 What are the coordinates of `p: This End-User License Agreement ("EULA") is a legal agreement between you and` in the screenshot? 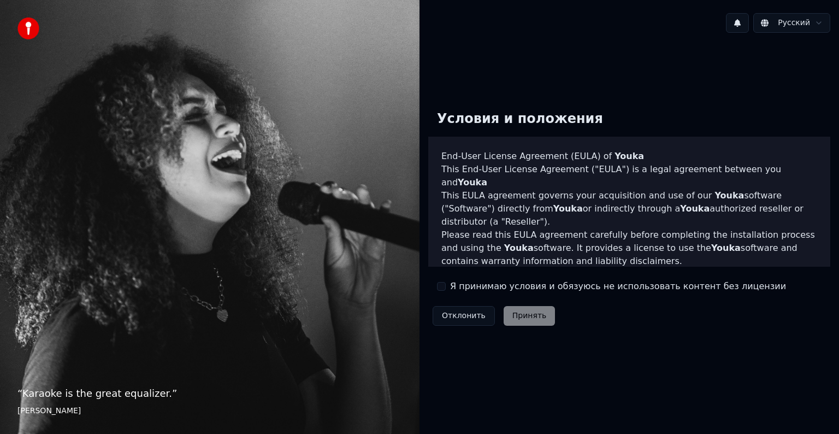 It's located at (629, 176).